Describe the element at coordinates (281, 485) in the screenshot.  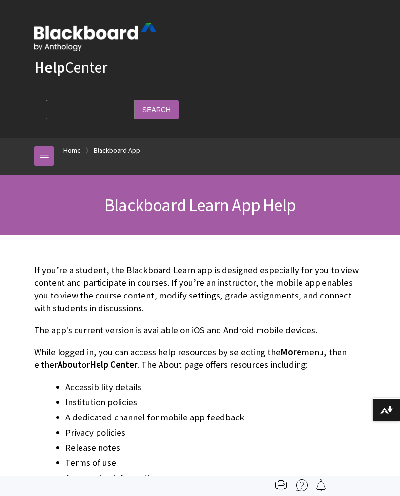
I see `img: Print` at that location.